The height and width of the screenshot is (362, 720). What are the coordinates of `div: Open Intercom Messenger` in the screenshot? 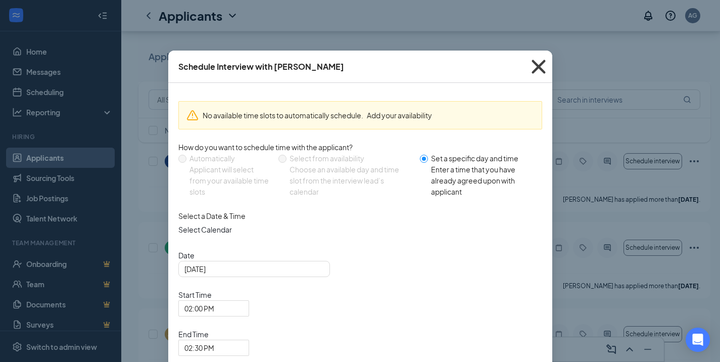 It's located at (698, 340).